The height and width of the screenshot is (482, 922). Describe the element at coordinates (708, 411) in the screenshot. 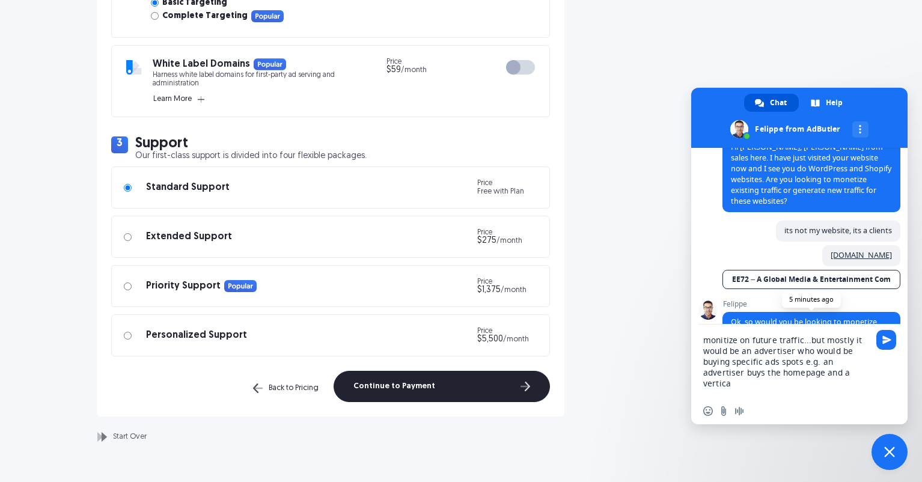

I see `span: Insert an emoji` at that location.